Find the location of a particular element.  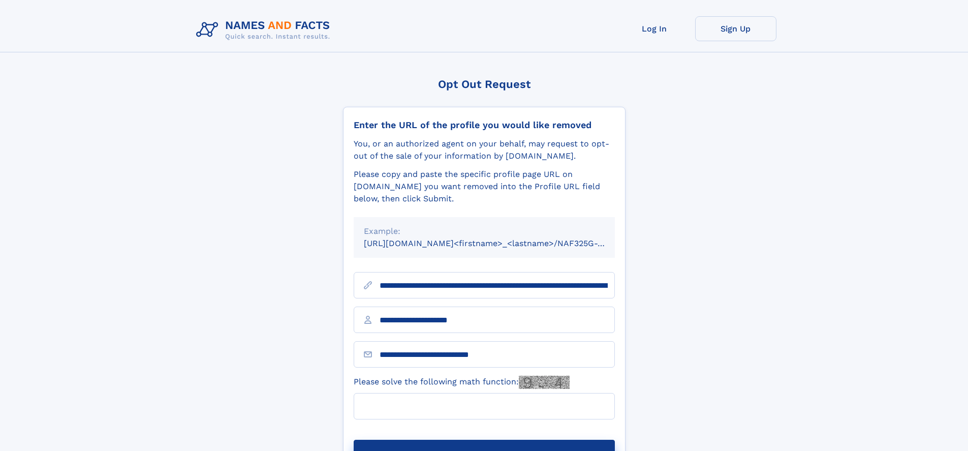

img: Logo Names and Facts is located at coordinates (265, 30).